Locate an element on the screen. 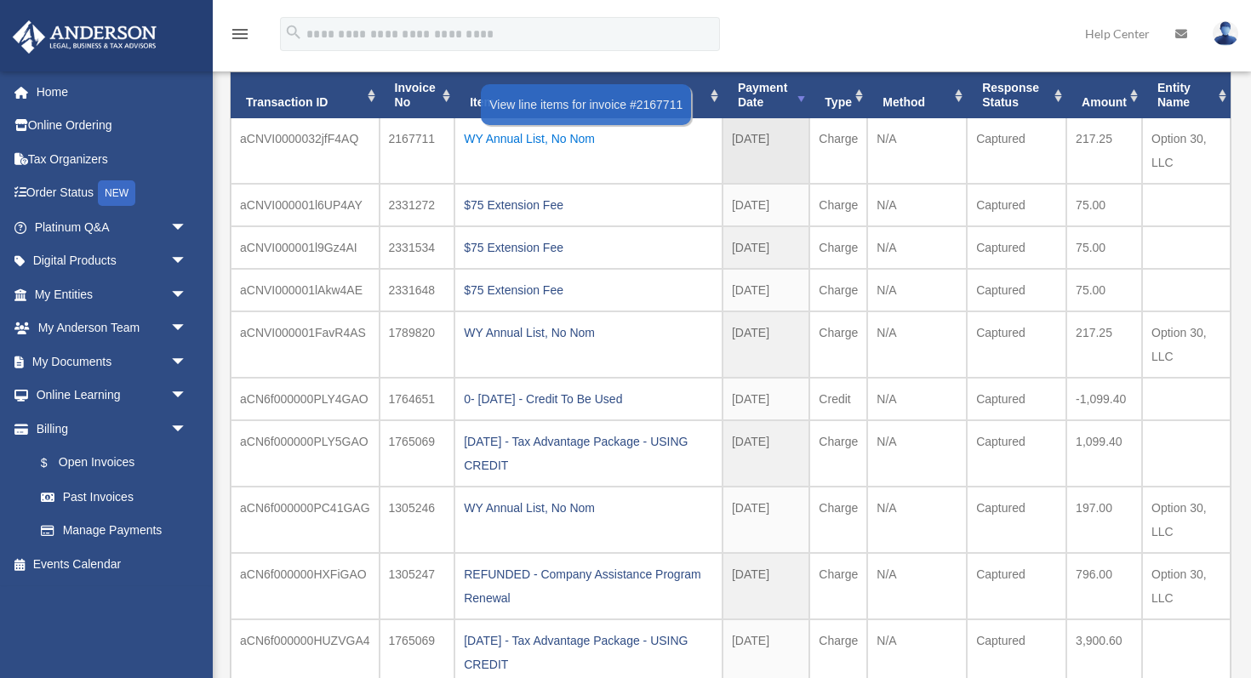  a: Past Invoices is located at coordinates (114, 497).